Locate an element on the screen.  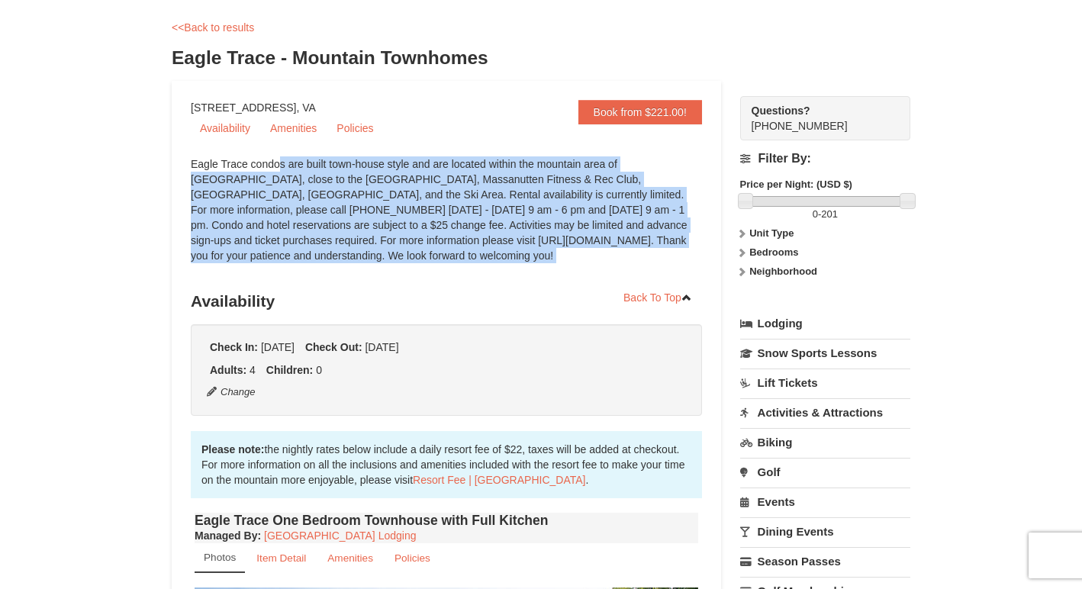
a: Snow Sports Lessons is located at coordinates (825, 352).